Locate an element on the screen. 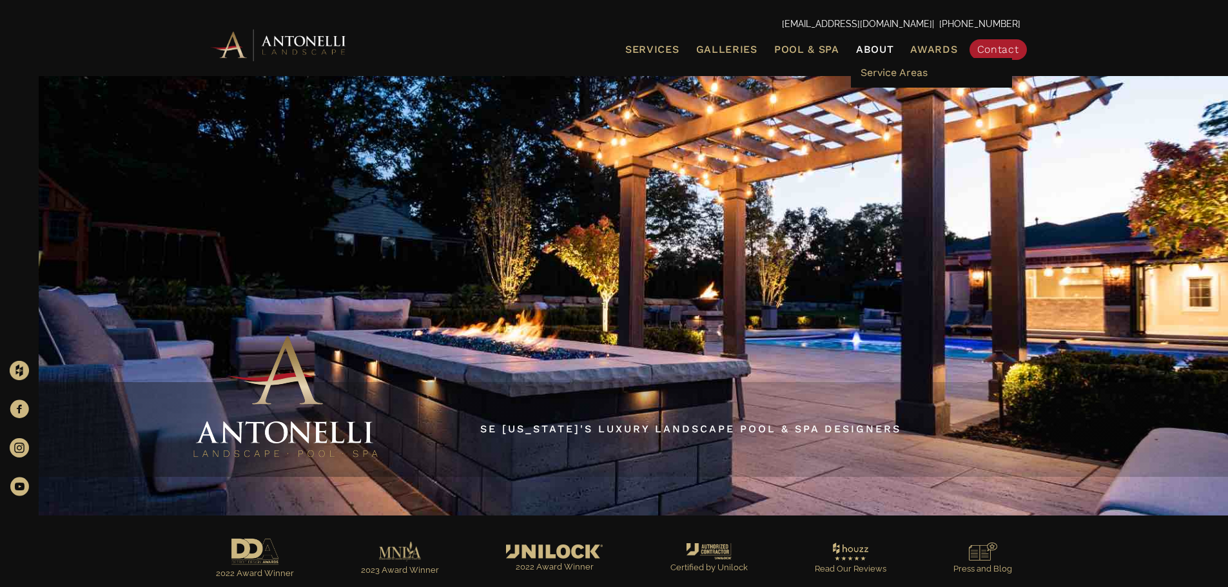 The image size is (1228, 587). a: Go to https://antonellilandscape.com/unilock-authorized-contractor/ is located at coordinates (708, 560).